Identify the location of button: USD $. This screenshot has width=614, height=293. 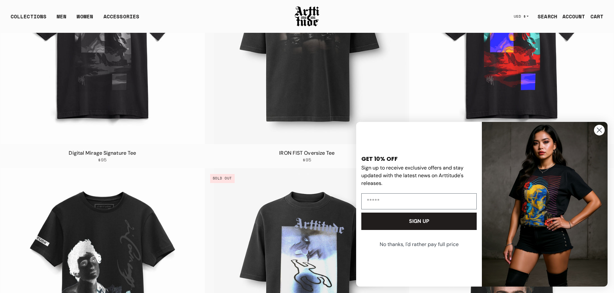
(521, 16).